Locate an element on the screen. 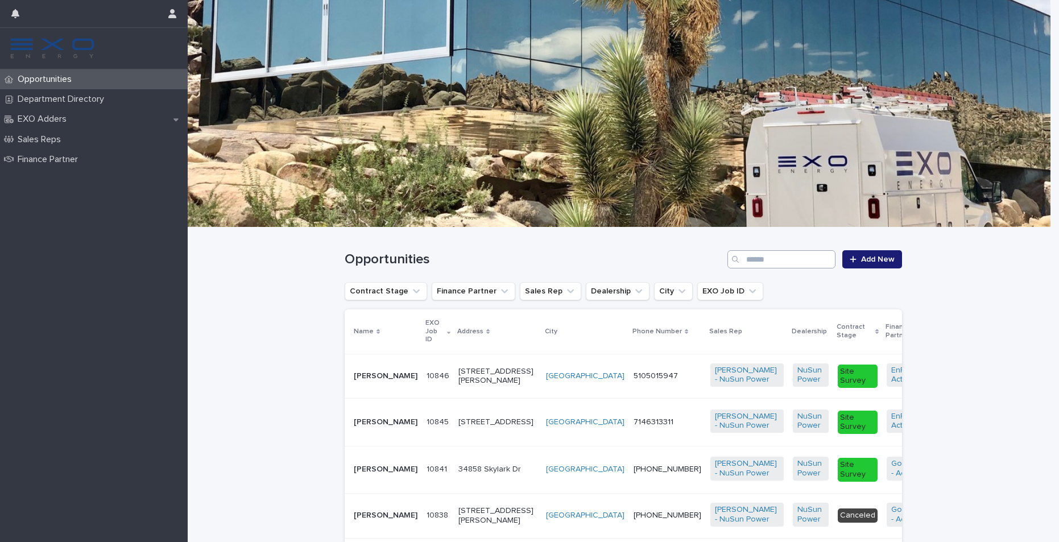  p: 10846 is located at coordinates (439, 375).